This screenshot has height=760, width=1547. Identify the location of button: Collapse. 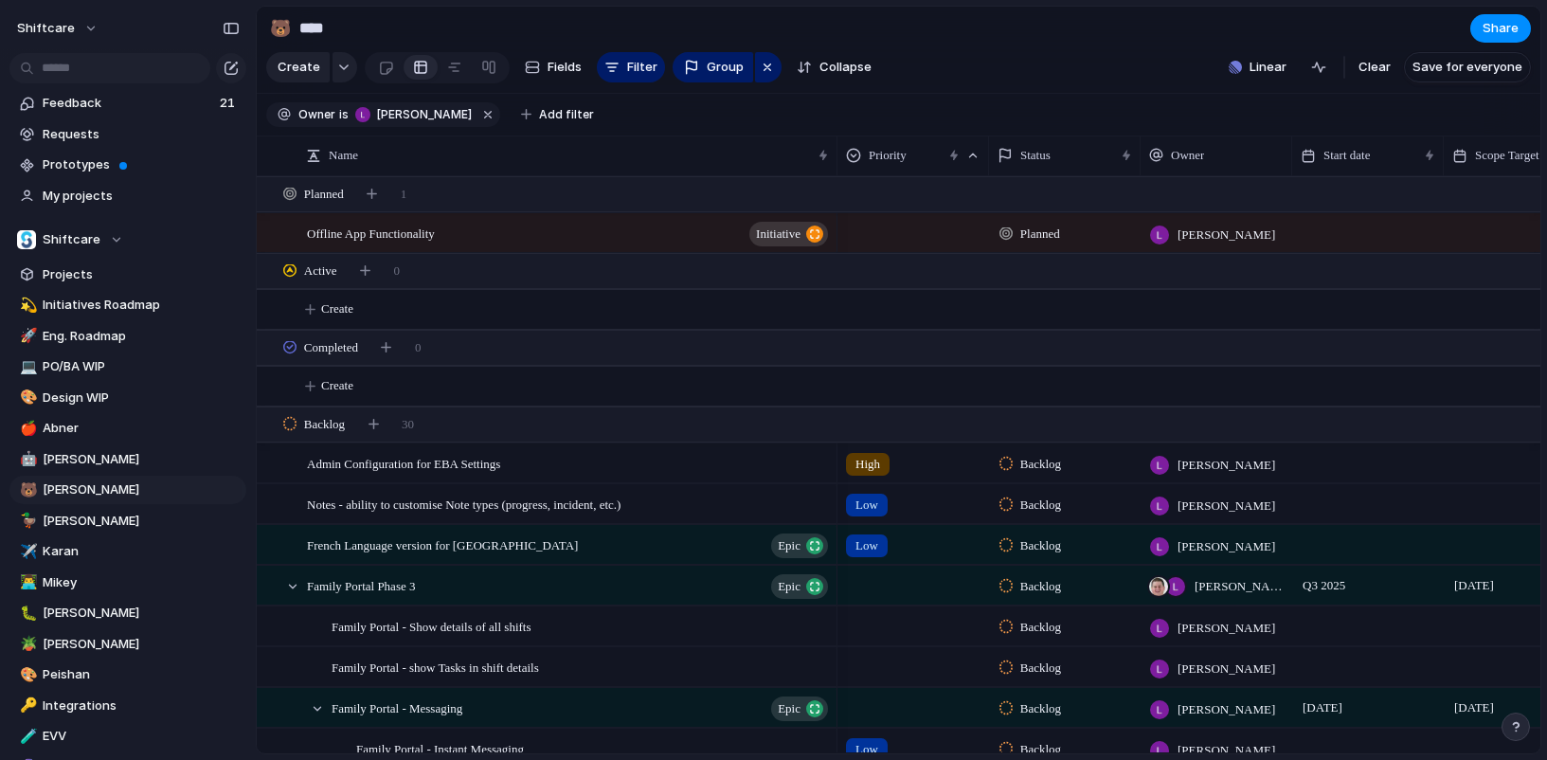
(834, 67).